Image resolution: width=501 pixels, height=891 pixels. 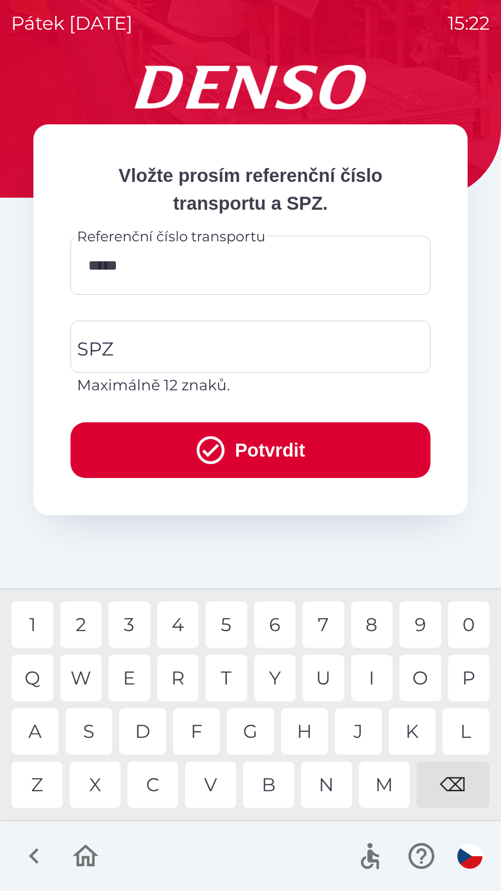 I want to click on p: 15:22, so click(x=469, y=23).